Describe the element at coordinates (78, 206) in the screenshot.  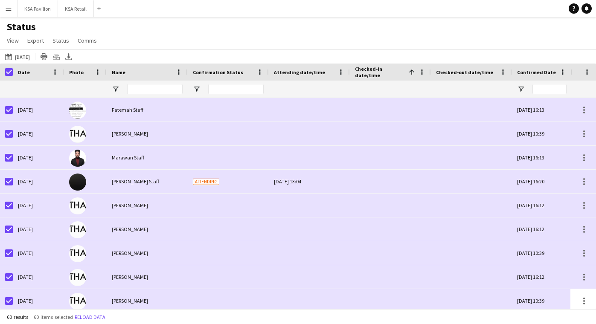
I see `img: Mako YASUDA` at that location.